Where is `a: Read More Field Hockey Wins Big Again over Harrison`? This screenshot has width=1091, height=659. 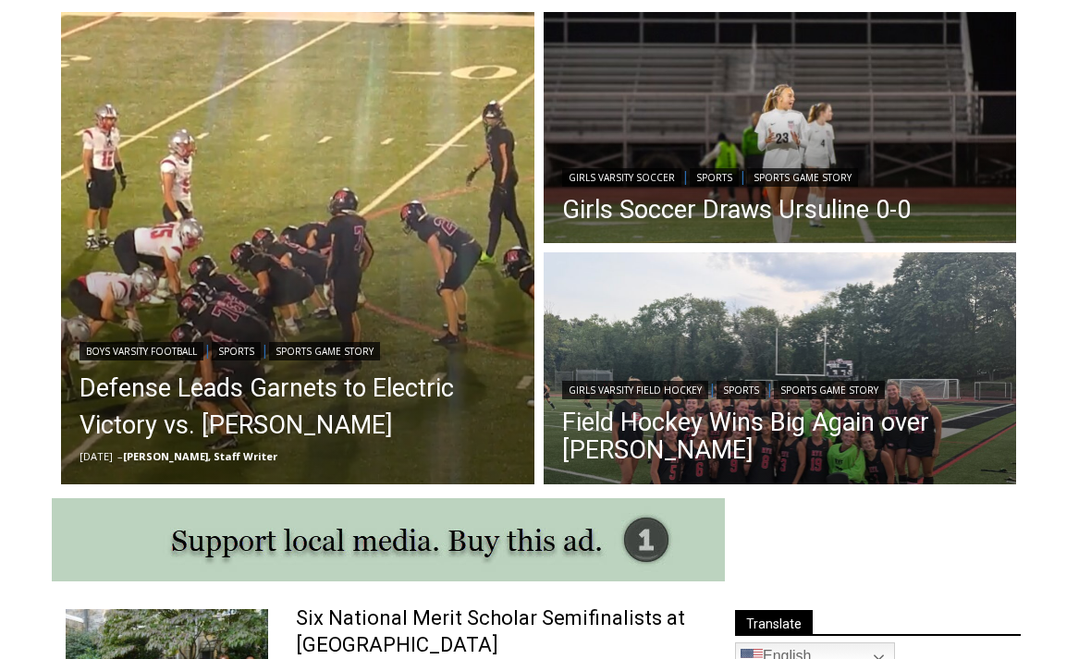 a: Read More Field Hockey Wins Big Again over Harrison is located at coordinates (781, 371).